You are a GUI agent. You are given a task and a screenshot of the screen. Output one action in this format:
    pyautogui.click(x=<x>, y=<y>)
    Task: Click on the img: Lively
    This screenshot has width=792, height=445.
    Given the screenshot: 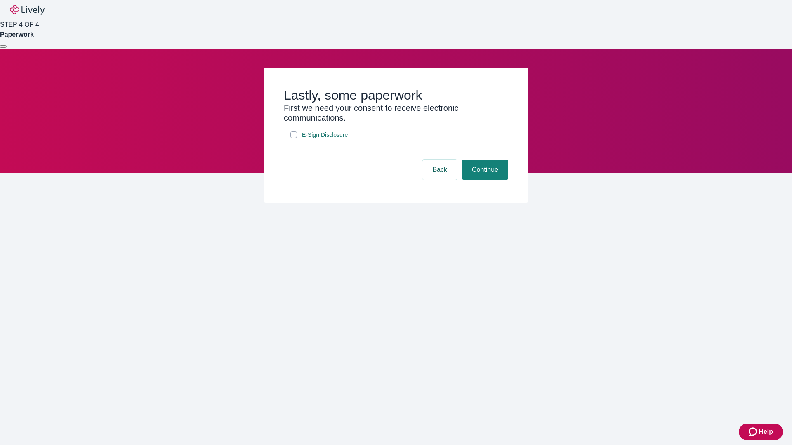 What is the action you would take?
    pyautogui.click(x=27, y=10)
    